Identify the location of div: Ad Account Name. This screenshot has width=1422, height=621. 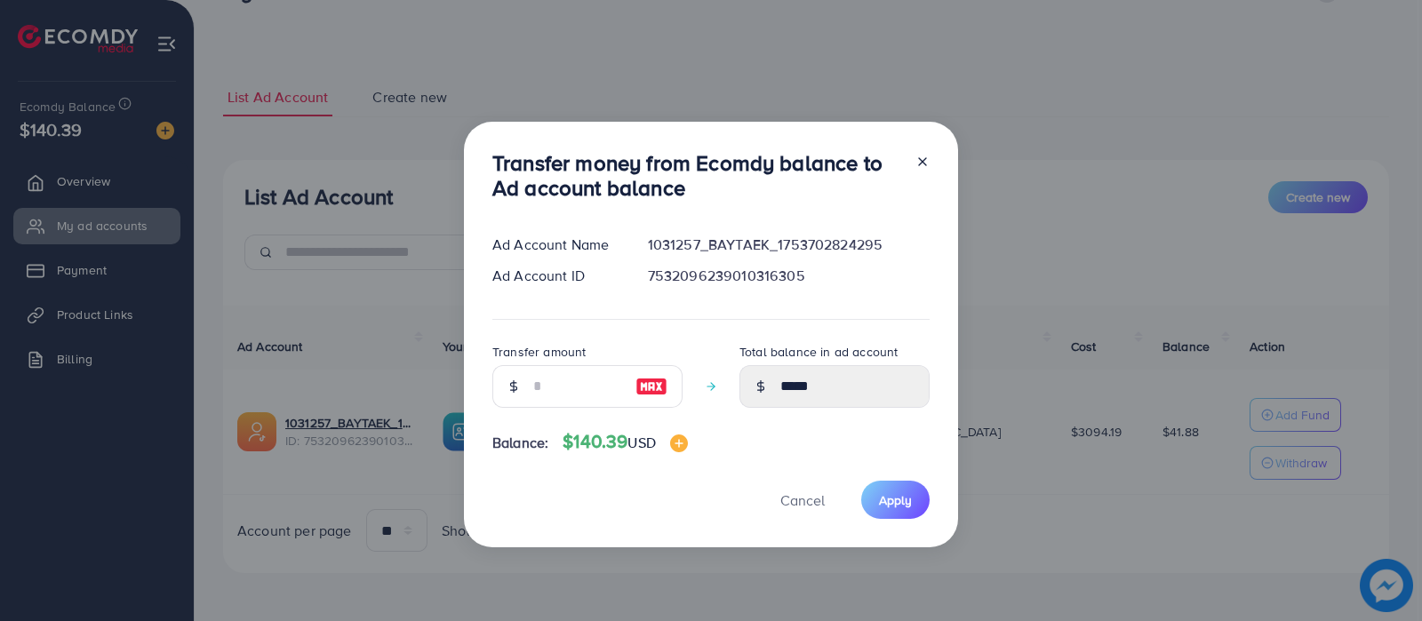
(555, 244).